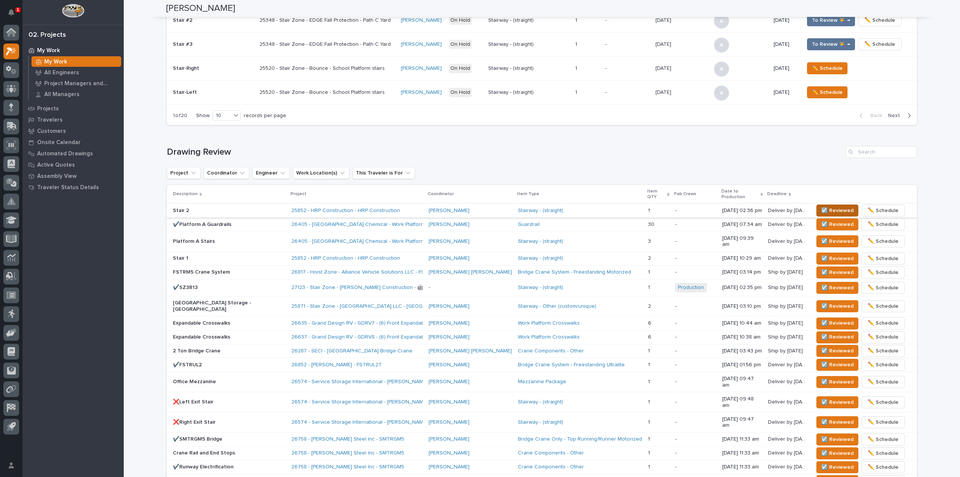  Describe the element at coordinates (59, 143) in the screenshot. I see `p: Onsite Calendar` at that location.